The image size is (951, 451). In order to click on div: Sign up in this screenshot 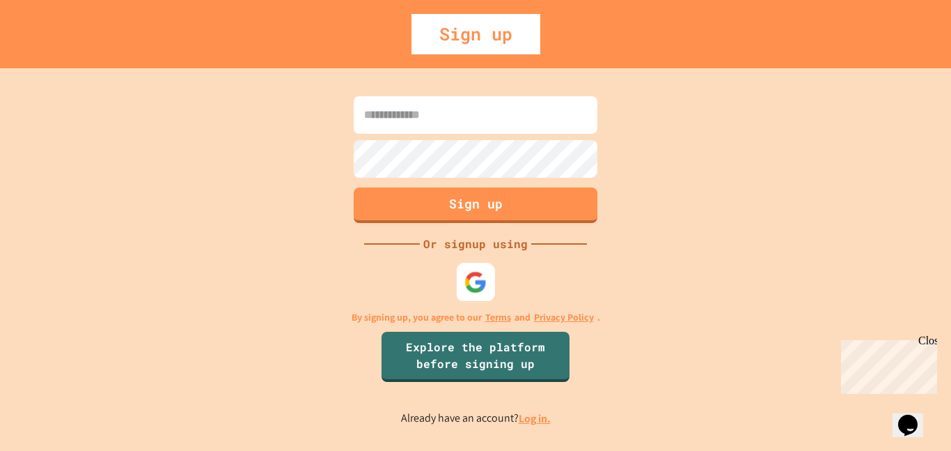, I will do `click(476, 34)`.